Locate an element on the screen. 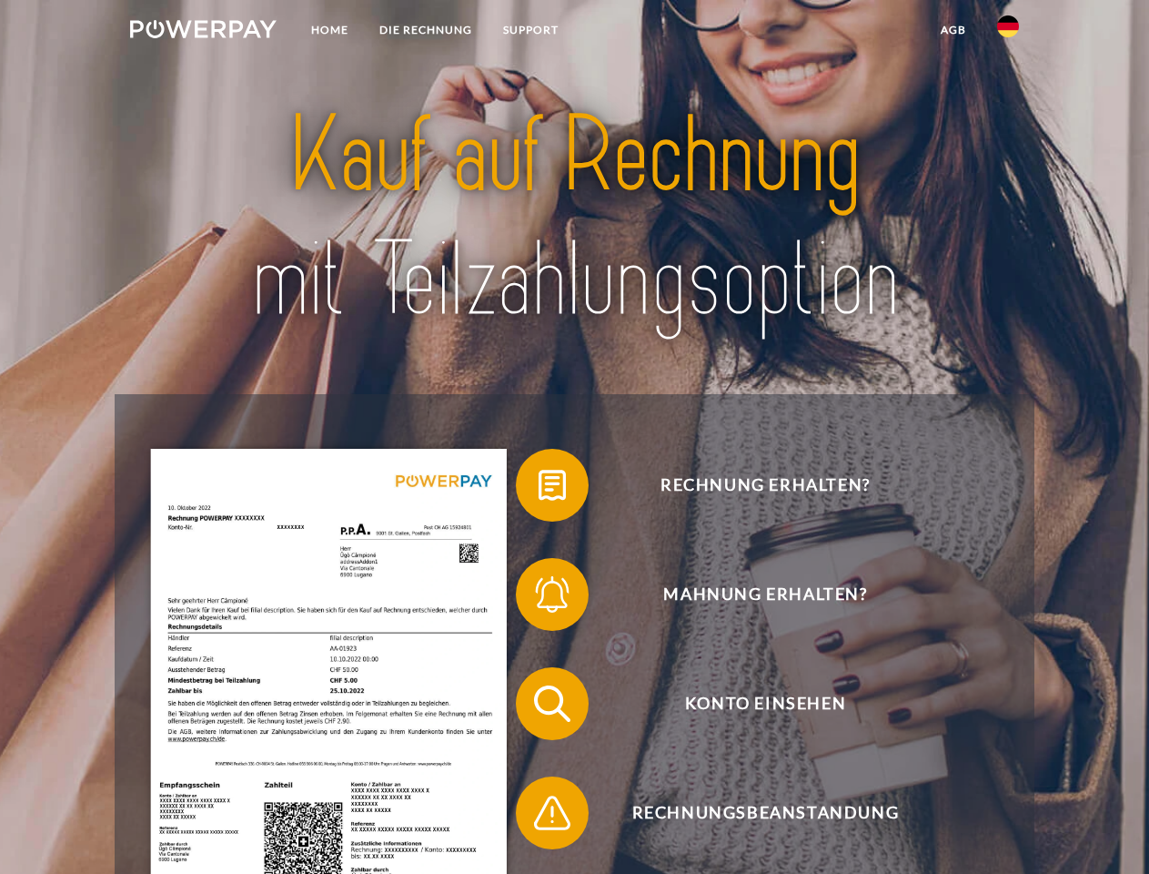 Image resolution: width=1149 pixels, height=874 pixels. a: DIE RECHNUNG is located at coordinates (426, 30).